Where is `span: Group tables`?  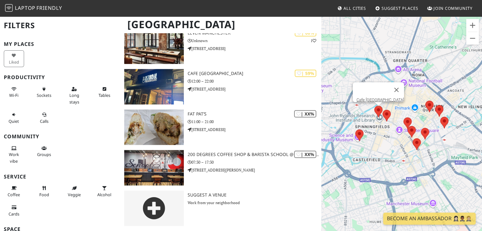
span: Group tables is located at coordinates (44, 155).